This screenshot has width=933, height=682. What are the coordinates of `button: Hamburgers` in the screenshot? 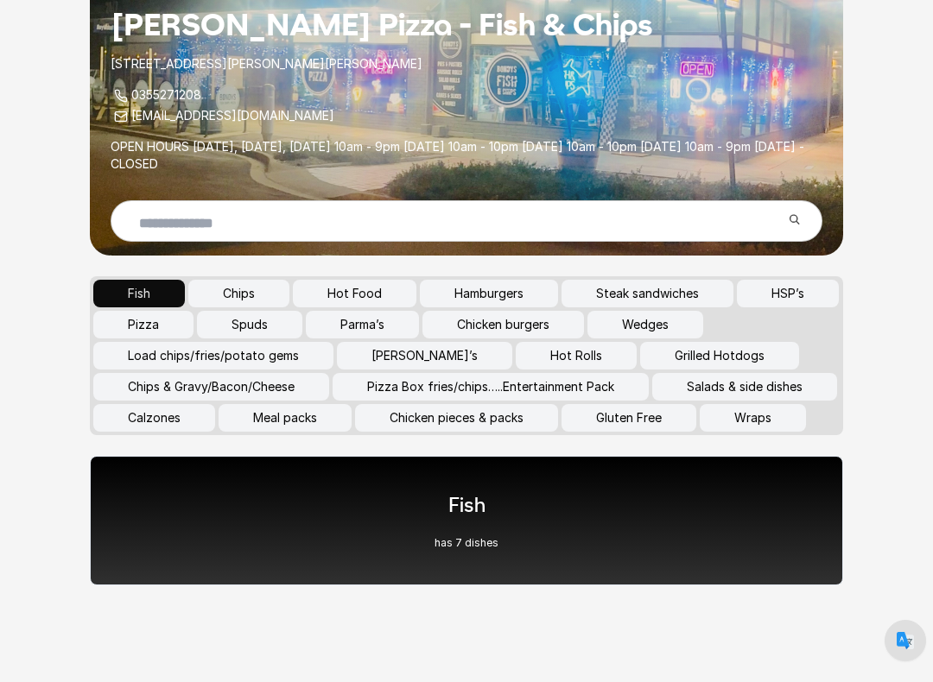 It's located at (489, 294).